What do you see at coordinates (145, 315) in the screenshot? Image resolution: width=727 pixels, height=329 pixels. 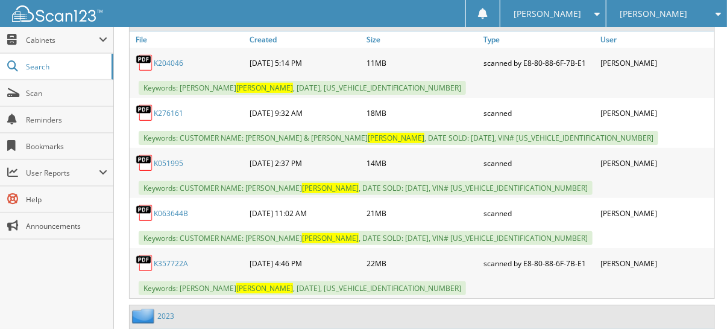 I see `img: folder2.png` at bounding box center [145, 315].